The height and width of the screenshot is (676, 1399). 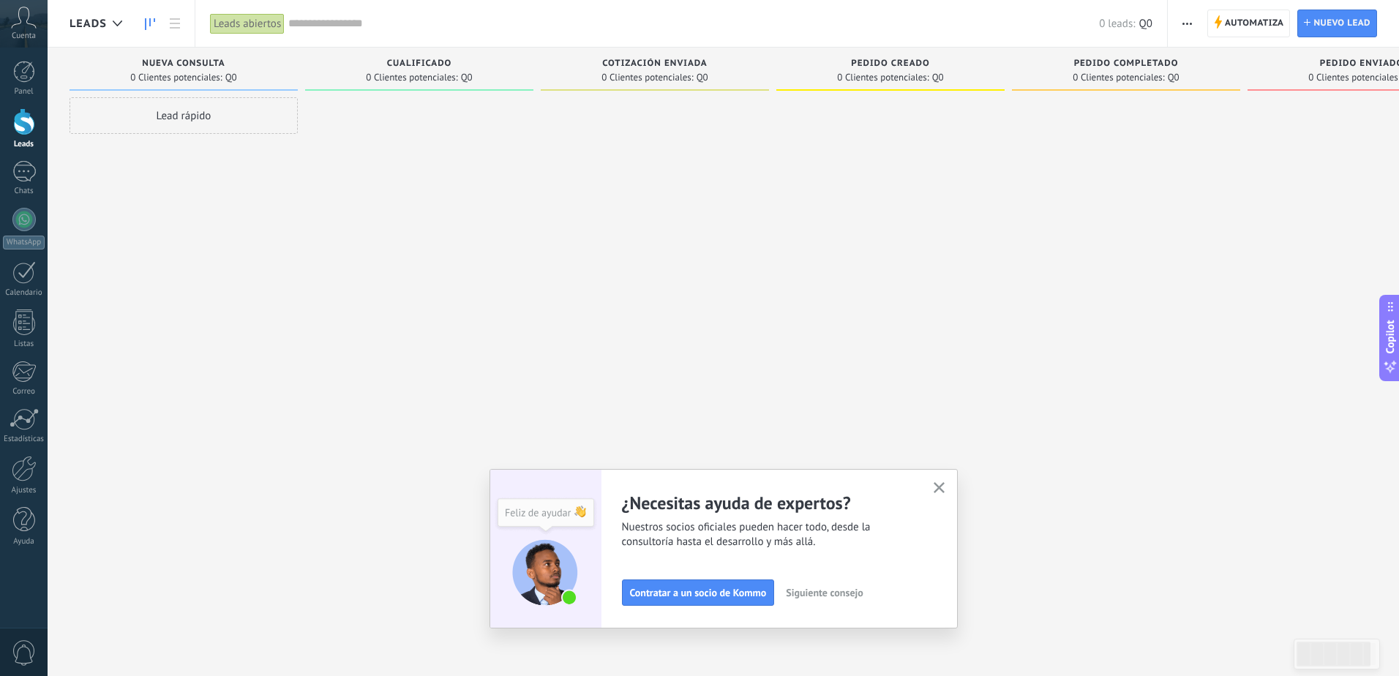 What do you see at coordinates (1342, 23) in the screenshot?
I see `span: Nuevo lead` at bounding box center [1342, 23].